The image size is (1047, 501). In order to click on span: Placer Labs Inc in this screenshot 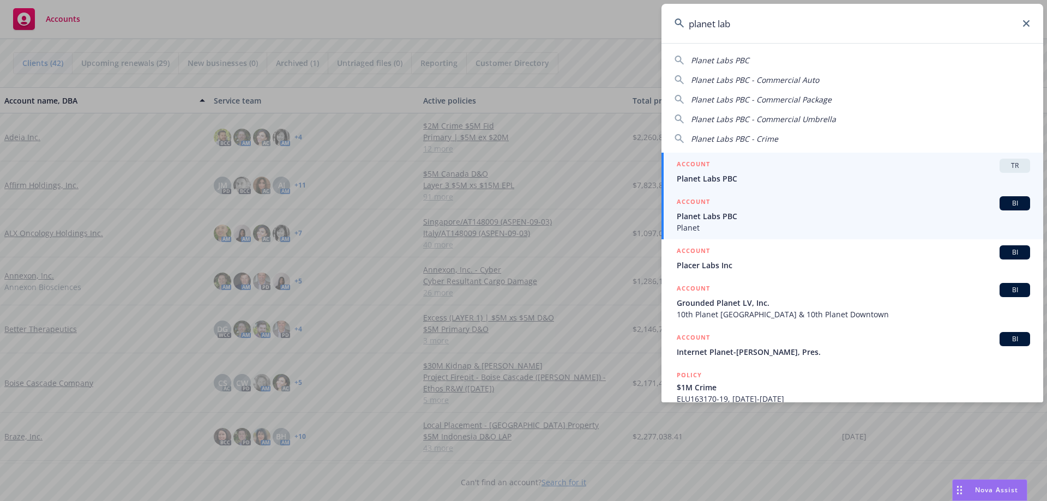, I will do `click(854, 265)`.